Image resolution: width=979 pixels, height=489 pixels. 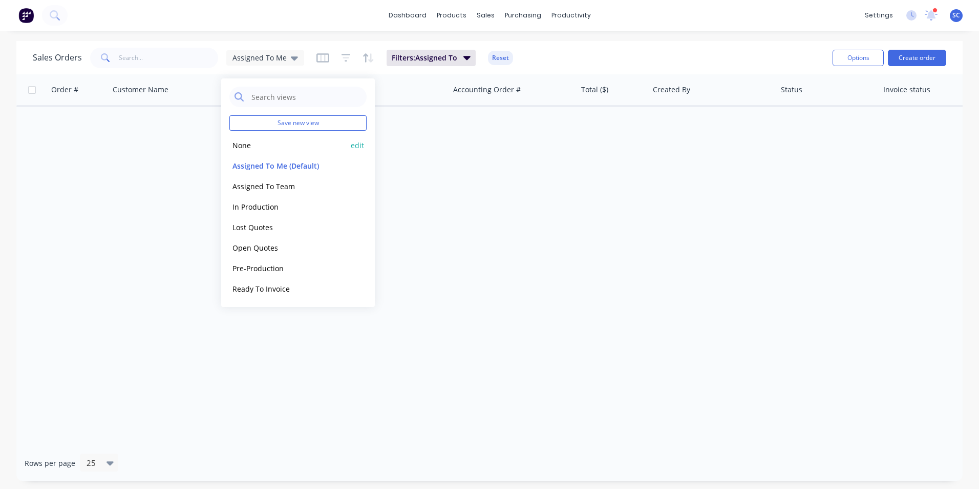 I want to click on button: edit, so click(x=357, y=145).